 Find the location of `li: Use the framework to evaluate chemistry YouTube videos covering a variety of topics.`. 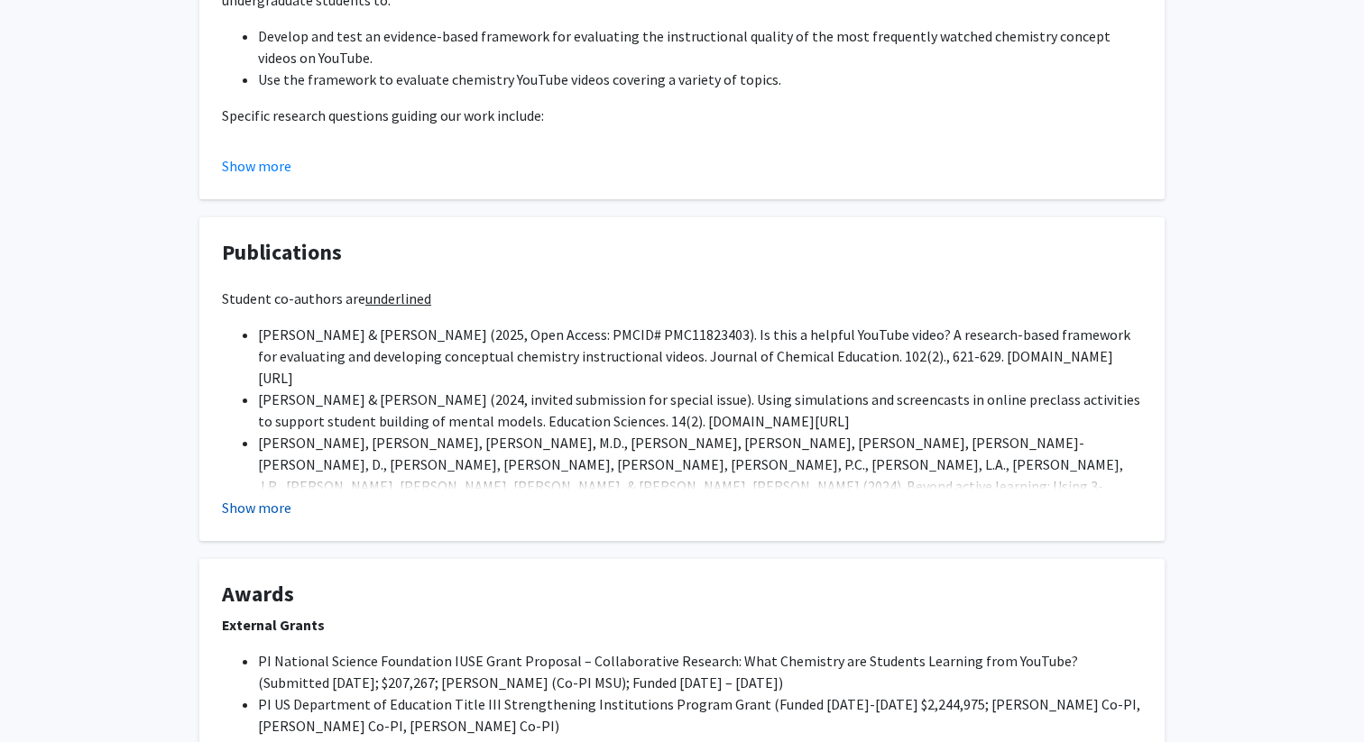

li: Use the framework to evaluate chemistry YouTube videos covering a variety of topics. is located at coordinates (700, 79).